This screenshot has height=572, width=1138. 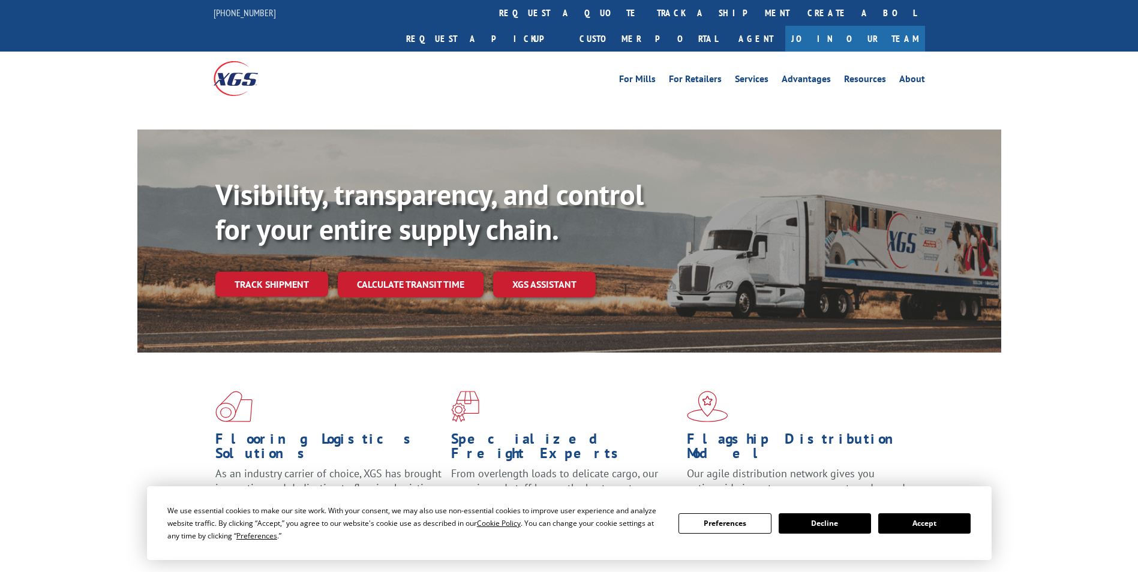 I want to click on a: Services, so click(x=752, y=81).